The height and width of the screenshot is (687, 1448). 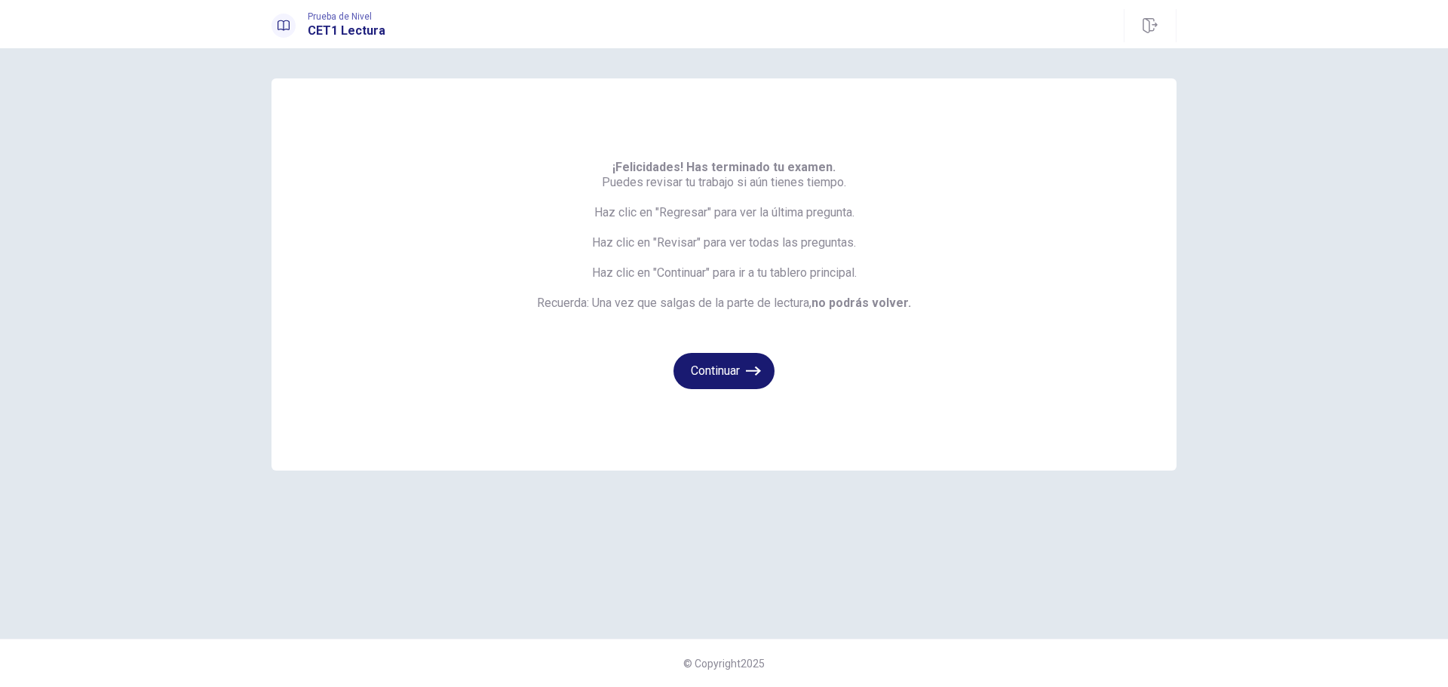 What do you see at coordinates (346, 17) in the screenshot?
I see `span: Prueba de Nivel` at bounding box center [346, 17].